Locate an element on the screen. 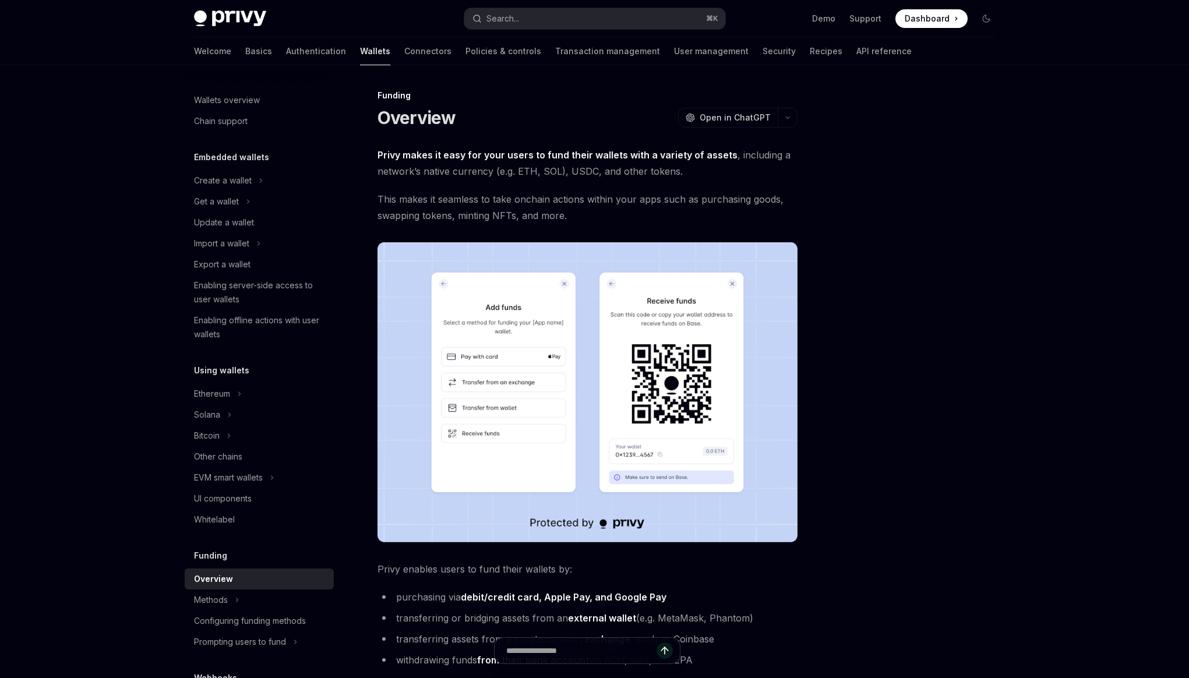 The width and height of the screenshot is (1189, 678). span: Open in ChatGPT is located at coordinates (735, 118).